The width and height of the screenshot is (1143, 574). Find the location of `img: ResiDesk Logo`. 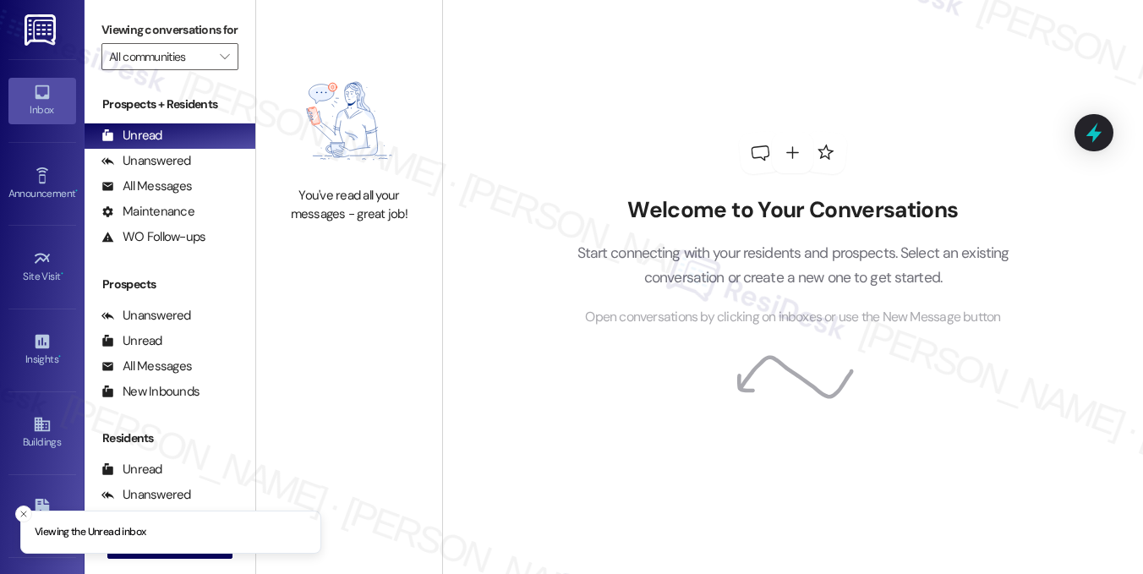

img: ResiDesk Logo is located at coordinates (41, 30).